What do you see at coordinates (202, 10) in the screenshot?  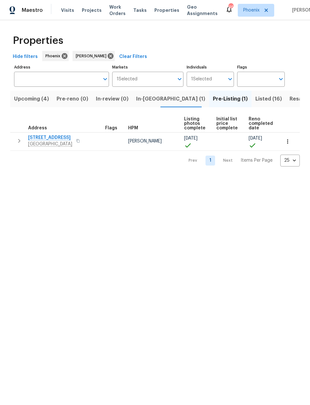 I see `span: Geo Assignments` at bounding box center [202, 10].